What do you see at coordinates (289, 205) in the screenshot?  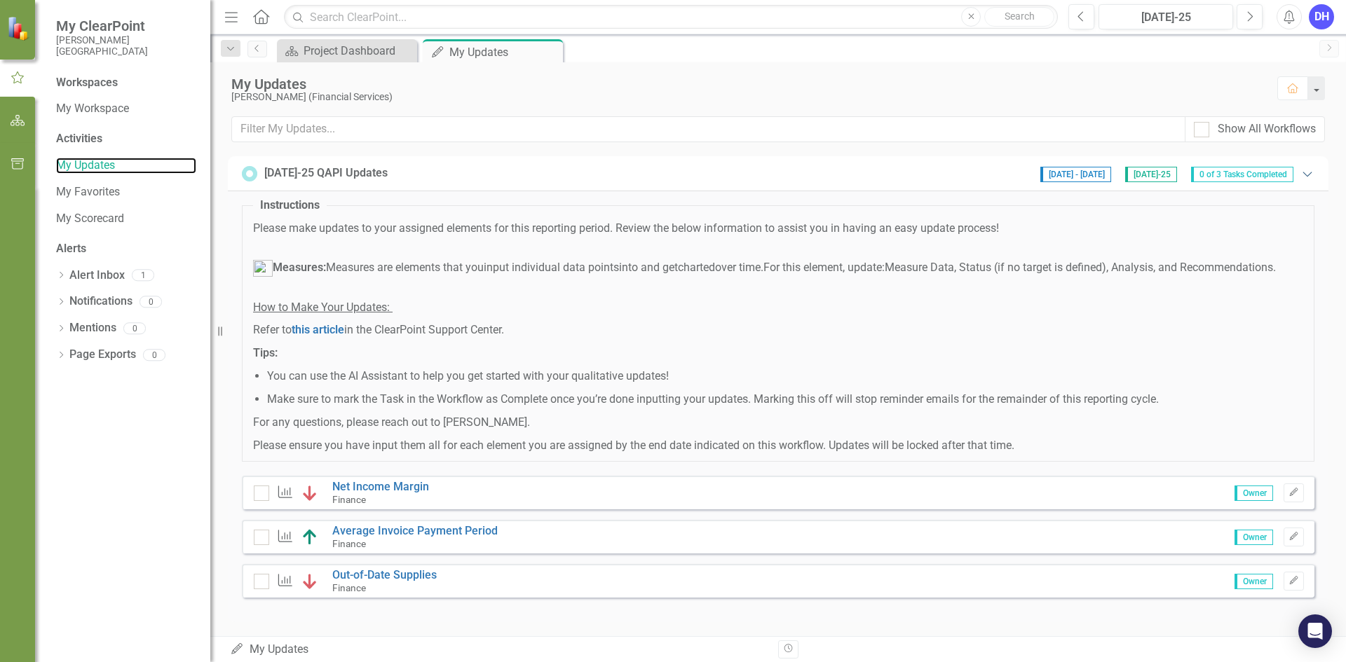 I see `legend: Instructions` at bounding box center [289, 205].